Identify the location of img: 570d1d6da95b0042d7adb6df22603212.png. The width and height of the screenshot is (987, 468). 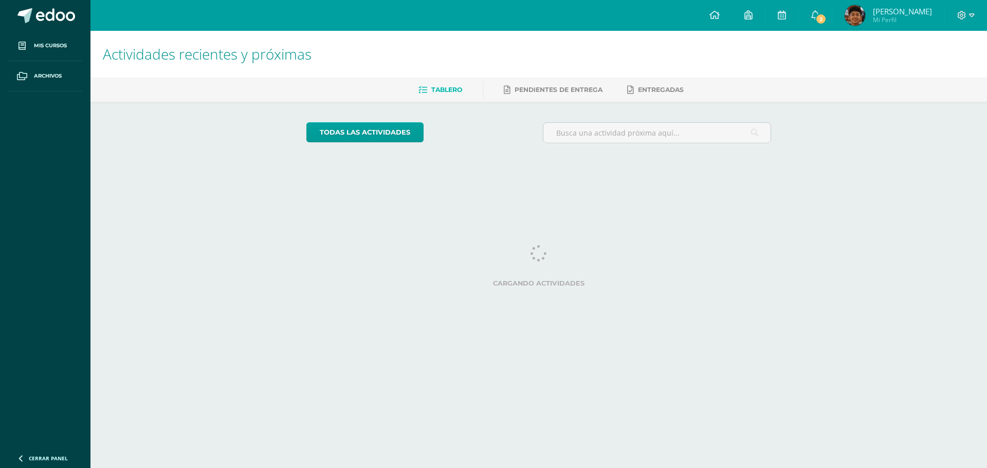
(855, 15).